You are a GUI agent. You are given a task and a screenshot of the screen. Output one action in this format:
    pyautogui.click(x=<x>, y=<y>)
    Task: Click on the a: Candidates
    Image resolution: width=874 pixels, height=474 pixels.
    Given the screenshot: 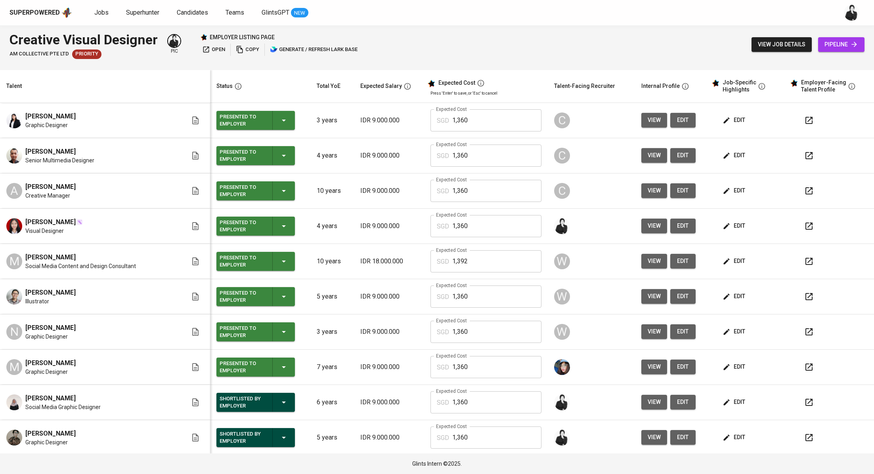 What is the action you would take?
    pyautogui.click(x=193, y=13)
    